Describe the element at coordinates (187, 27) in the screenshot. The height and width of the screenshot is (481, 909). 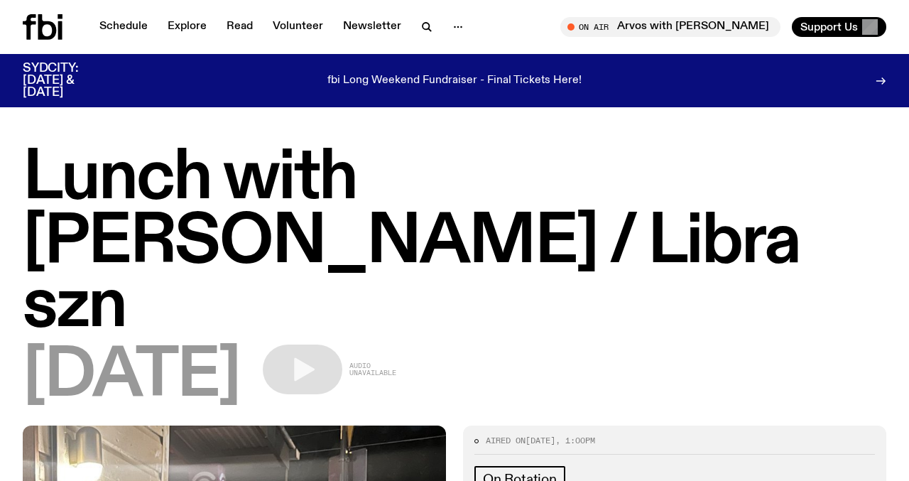
I see `a: Explore` at that location.